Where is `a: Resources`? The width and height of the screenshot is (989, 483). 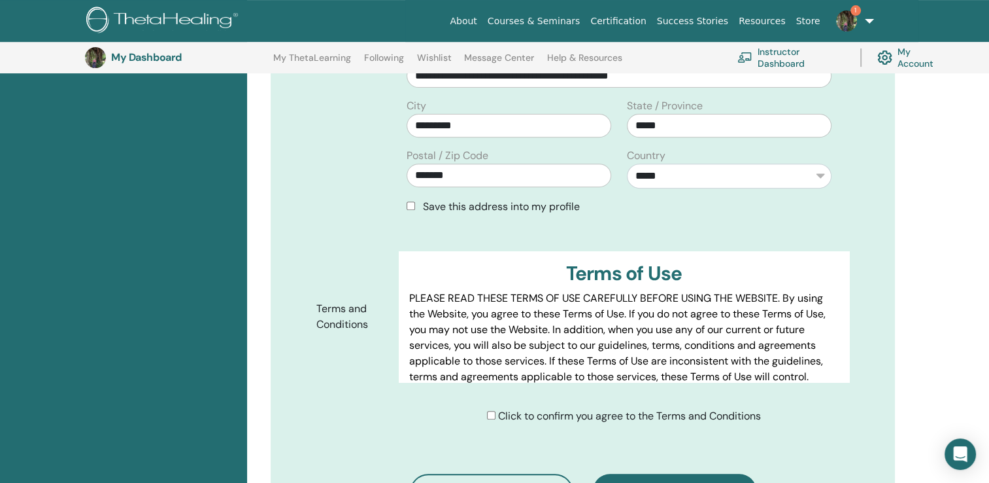 a: Resources is located at coordinates (762, 21).